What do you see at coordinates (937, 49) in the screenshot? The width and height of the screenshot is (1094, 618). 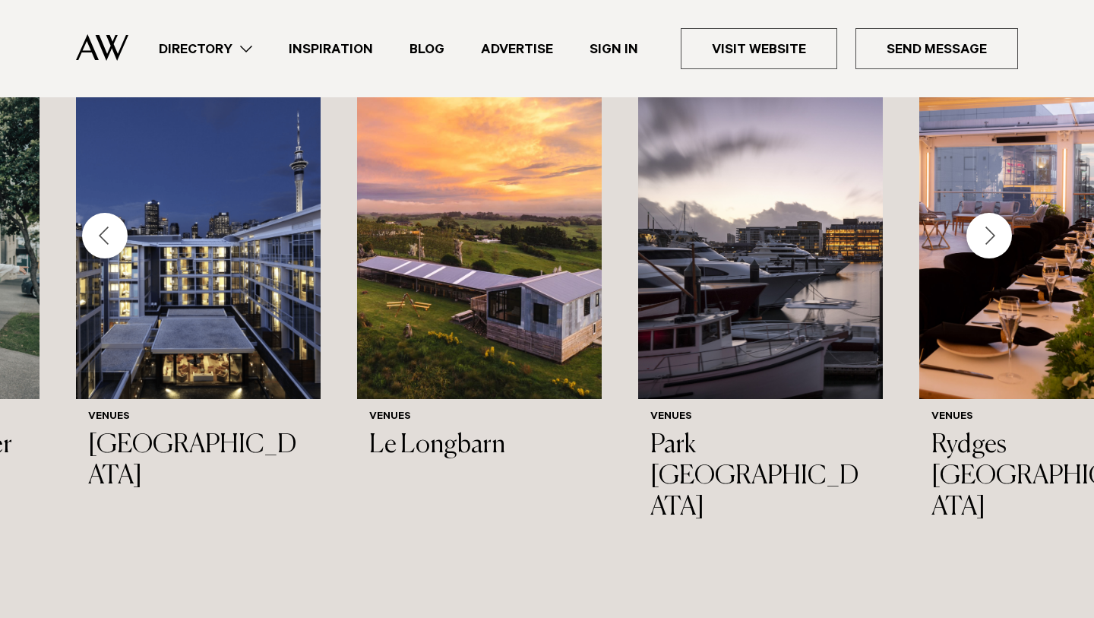 I see `a: Send Message` at bounding box center [937, 49].